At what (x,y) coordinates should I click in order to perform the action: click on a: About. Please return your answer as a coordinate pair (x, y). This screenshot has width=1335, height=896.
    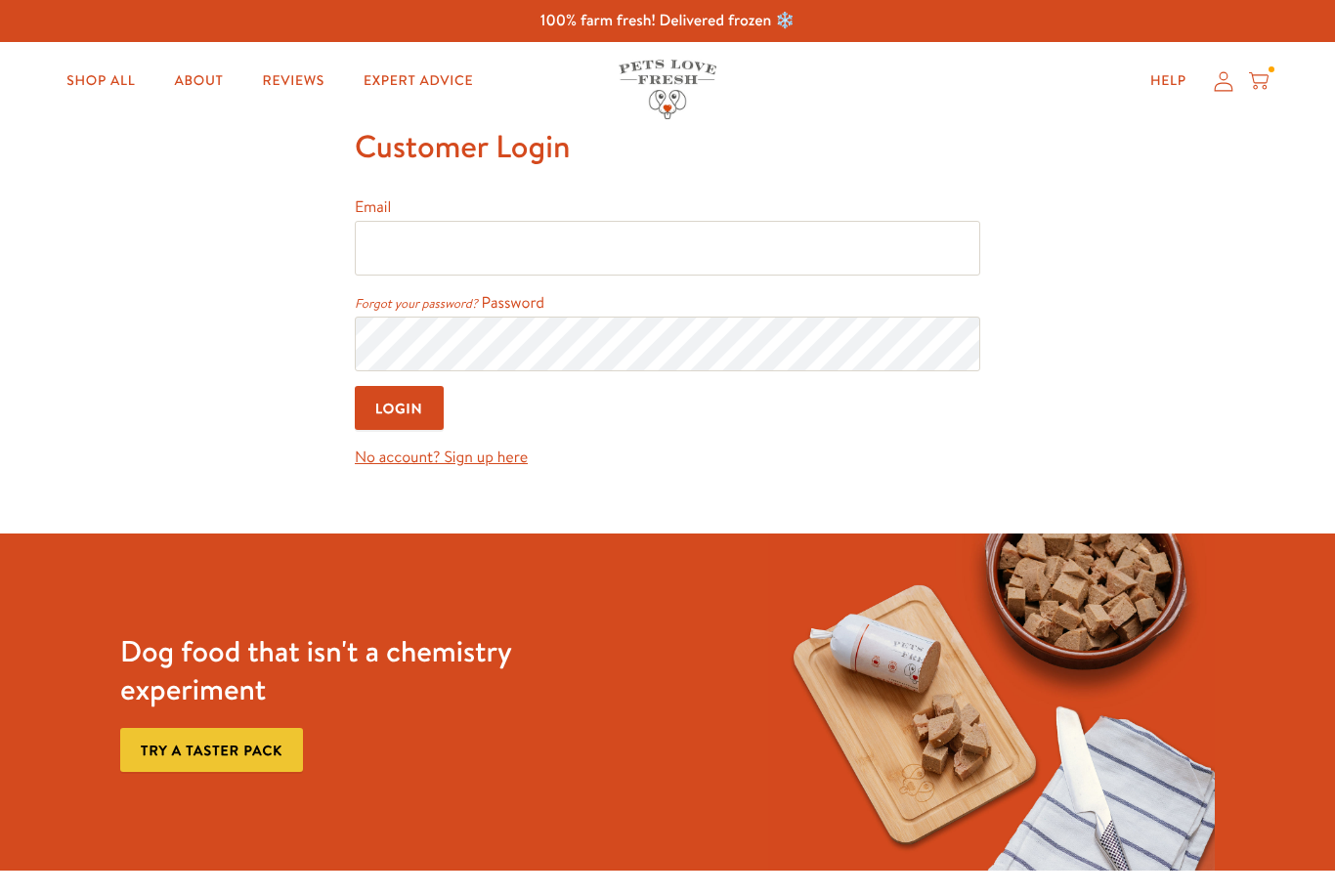
    Looking at the image, I should click on (199, 81).